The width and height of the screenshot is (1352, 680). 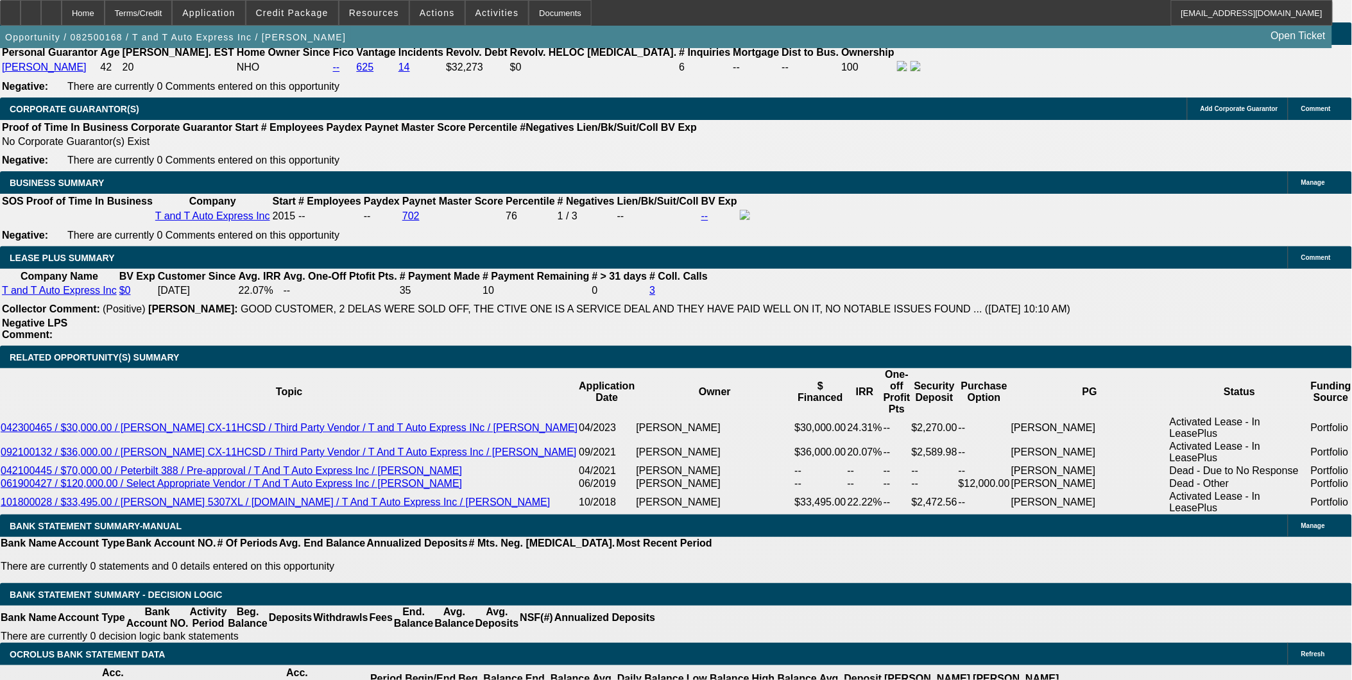 What do you see at coordinates (197, 276) in the screenshot?
I see `b: Customer Since` at bounding box center [197, 276].